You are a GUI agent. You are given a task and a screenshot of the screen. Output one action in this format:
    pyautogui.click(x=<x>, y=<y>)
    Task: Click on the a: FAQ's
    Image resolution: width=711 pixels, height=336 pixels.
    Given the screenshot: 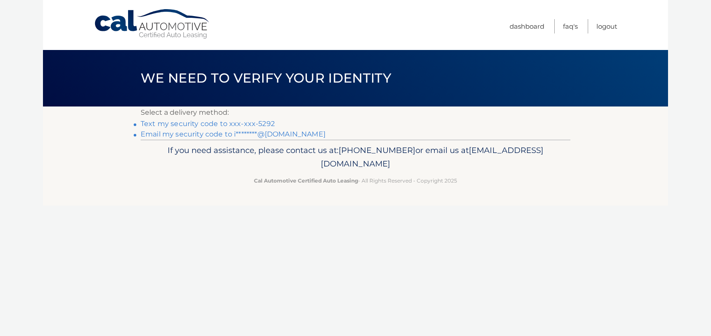 What is the action you would take?
    pyautogui.click(x=571, y=26)
    